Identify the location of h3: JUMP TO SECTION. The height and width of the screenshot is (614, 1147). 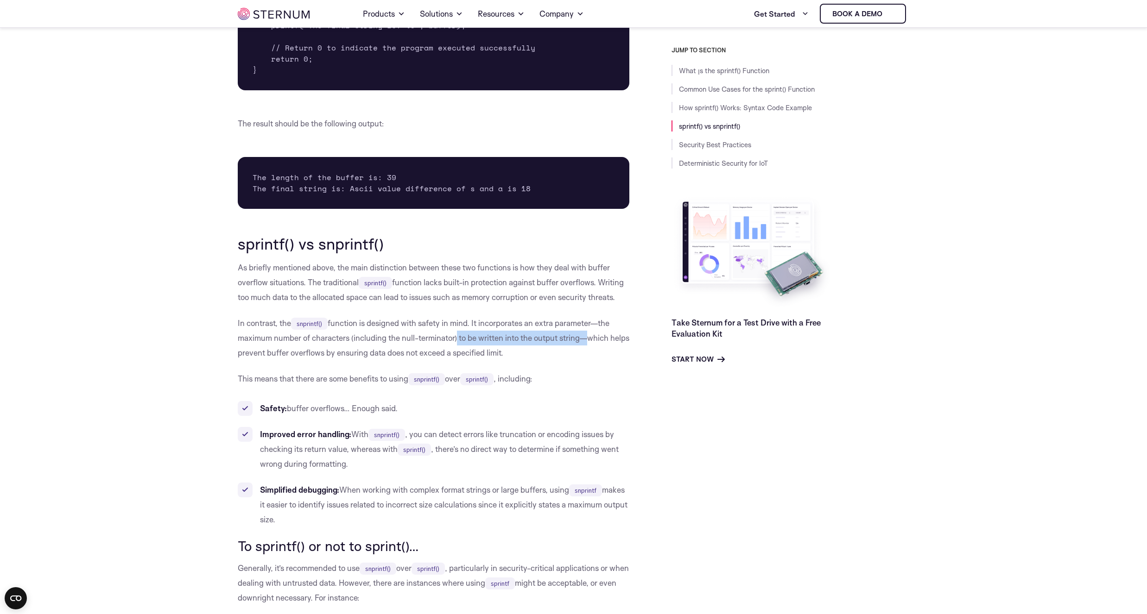
(790, 50).